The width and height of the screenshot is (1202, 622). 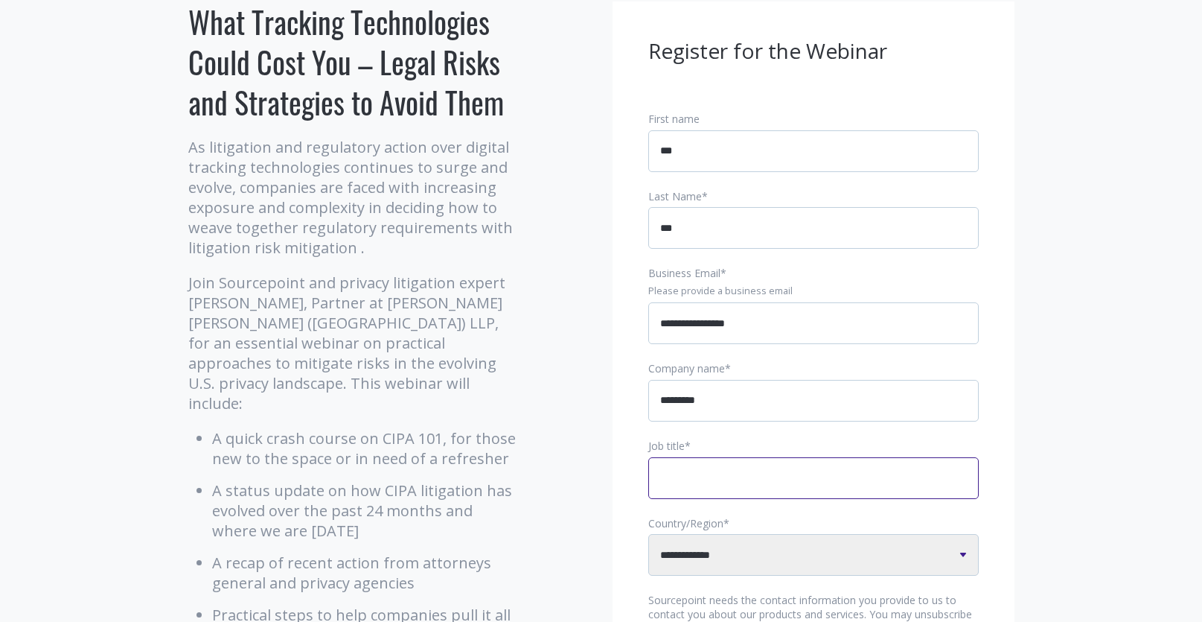 What do you see at coordinates (686, 523) in the screenshot?
I see `span: Country/Region` at bounding box center [686, 523].